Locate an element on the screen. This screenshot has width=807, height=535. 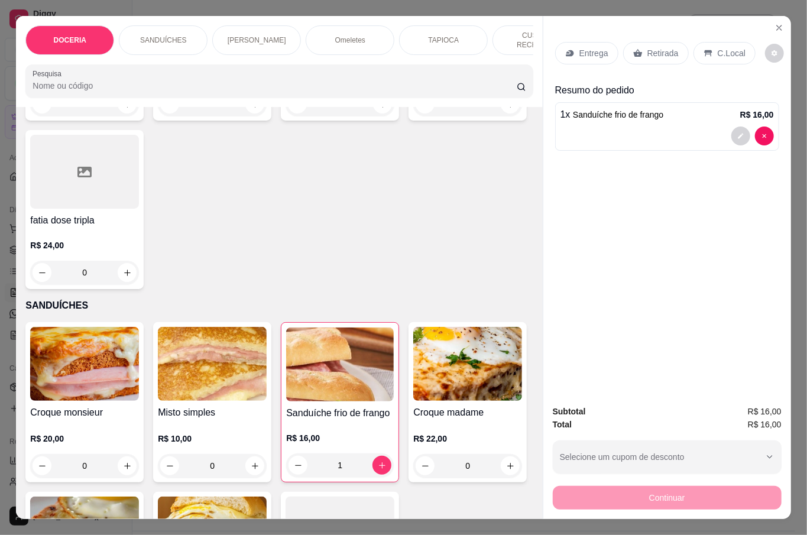
strong: Subtotal is located at coordinates (569, 411).